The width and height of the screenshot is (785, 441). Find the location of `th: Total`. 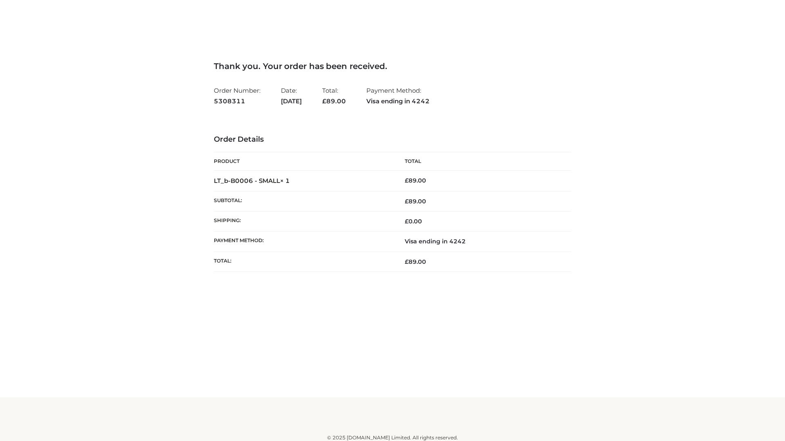

th: Total is located at coordinates (481, 161).